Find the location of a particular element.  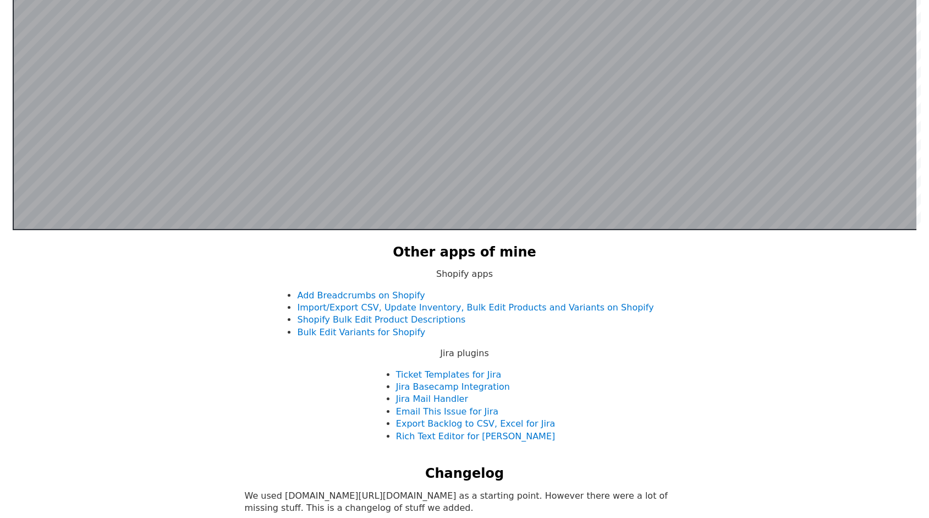

h2: Changelog is located at coordinates (464, 474).